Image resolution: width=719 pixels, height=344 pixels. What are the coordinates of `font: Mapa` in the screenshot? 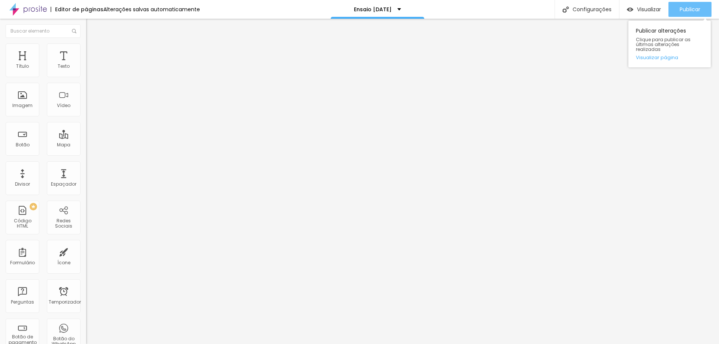 It's located at (64, 145).